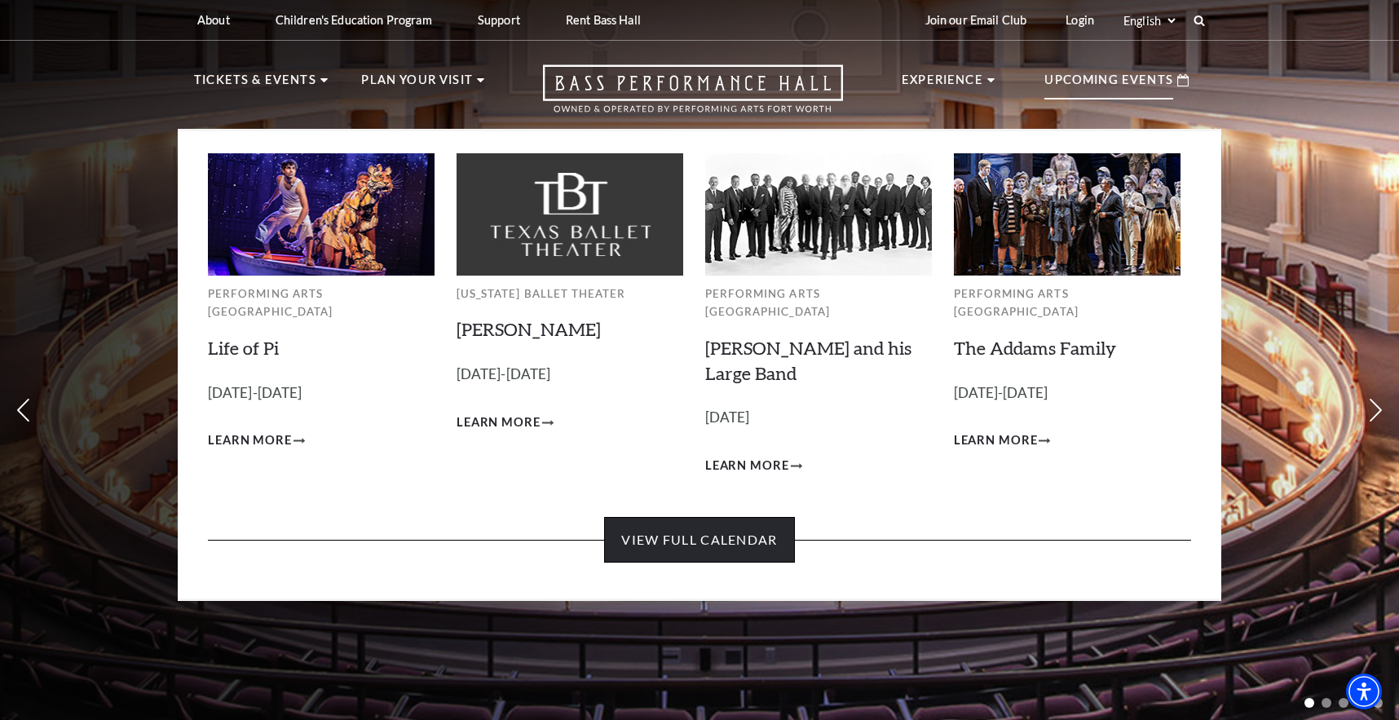  I want to click on select: Select:, so click(1149, 20).